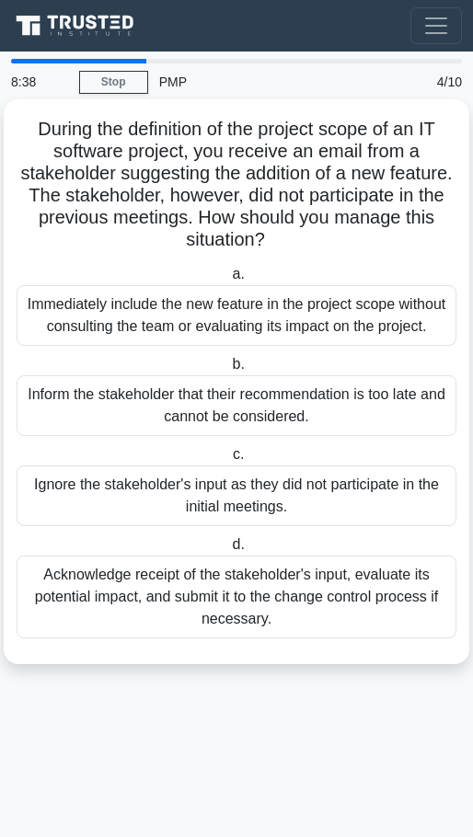 This screenshot has height=837, width=473. I want to click on a: Stop, so click(113, 82).